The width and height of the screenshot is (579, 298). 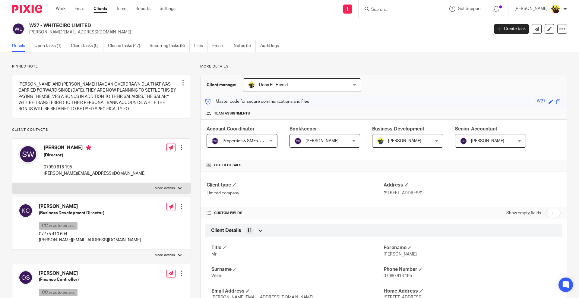 What do you see at coordinates (21, 46) in the screenshot?
I see `a: Details` at bounding box center [21, 46].